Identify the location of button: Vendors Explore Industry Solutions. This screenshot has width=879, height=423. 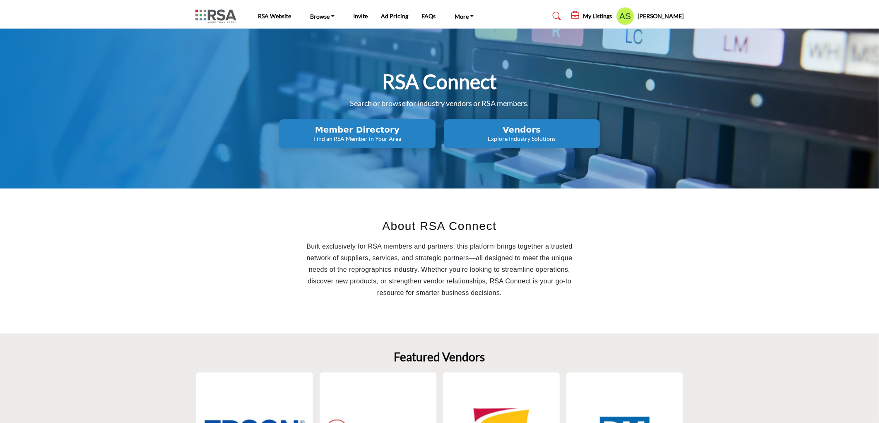
(522, 134).